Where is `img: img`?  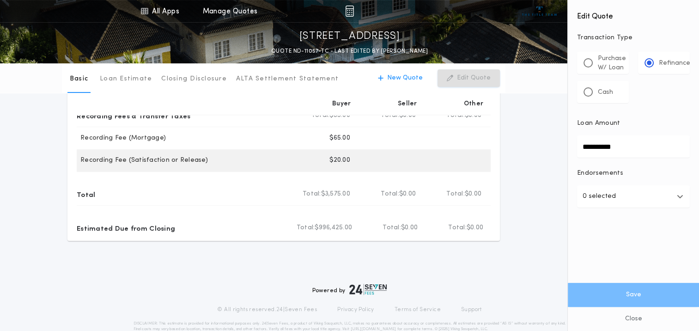 img: img is located at coordinates (349, 11).